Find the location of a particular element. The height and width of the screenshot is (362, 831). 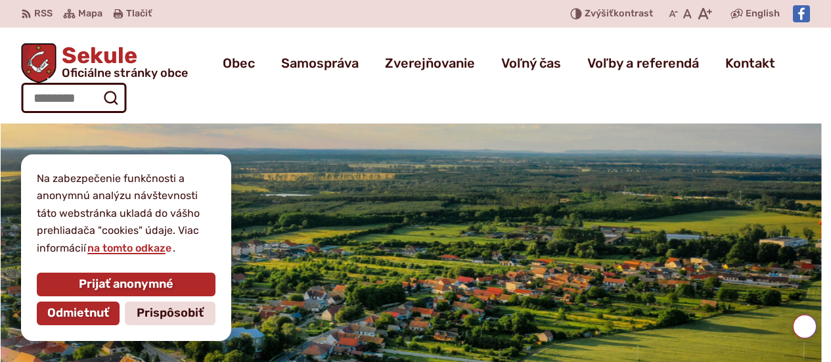

span: Oficiálne stránky obce is located at coordinates (125, 73).